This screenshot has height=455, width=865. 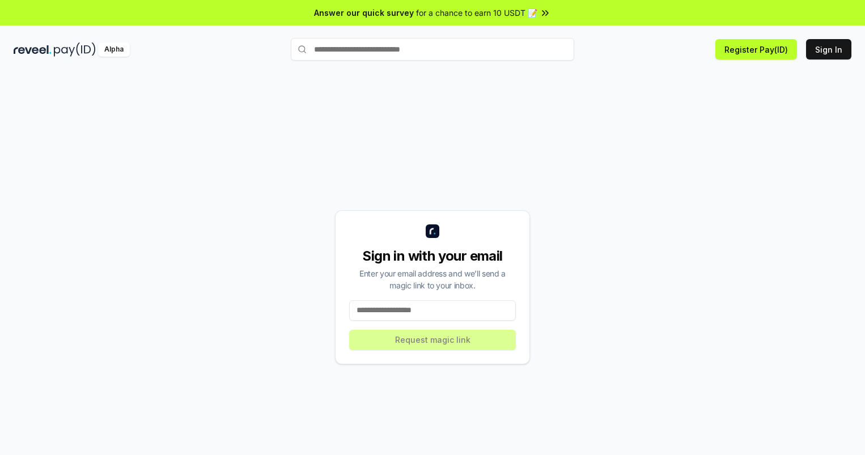 I want to click on img: reveel_dark, so click(x=32, y=49).